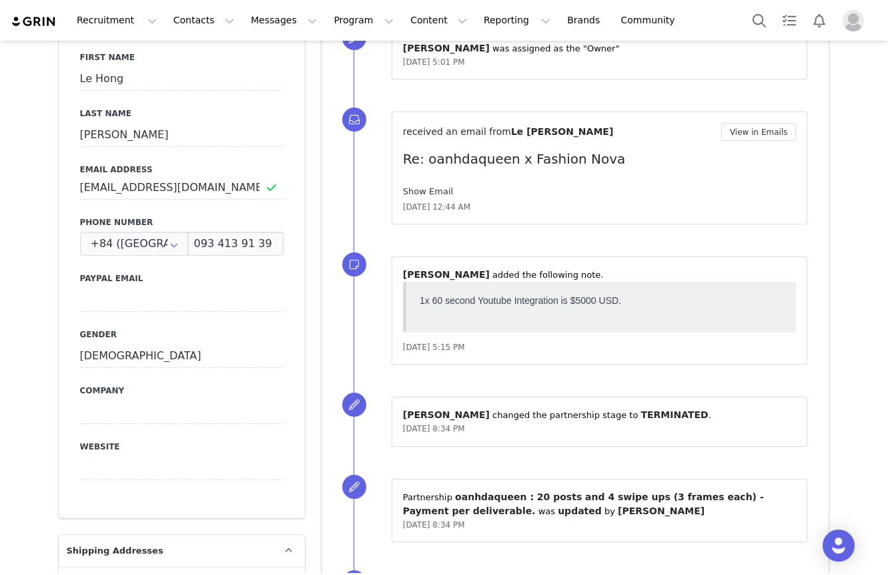 The width and height of the screenshot is (888, 575). What do you see at coordinates (182, 334) in the screenshot?
I see `label: Gender` at bounding box center [182, 334].